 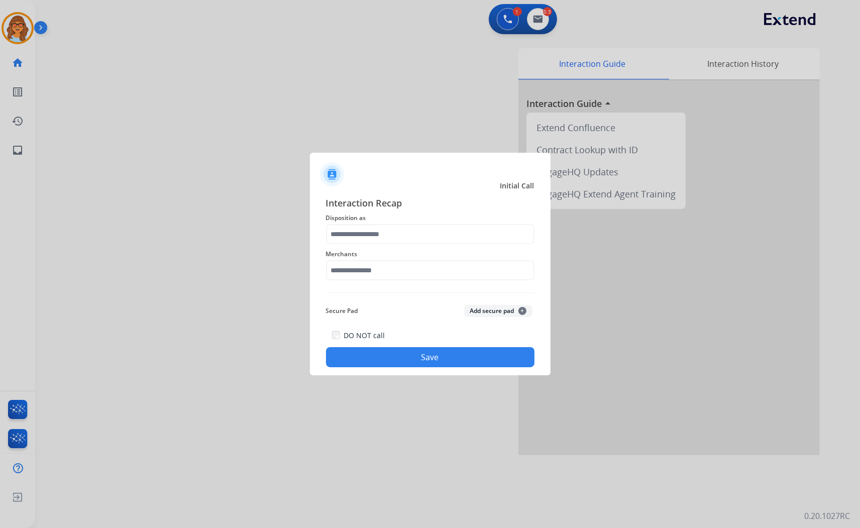 I want to click on span: Initial Call, so click(x=517, y=186).